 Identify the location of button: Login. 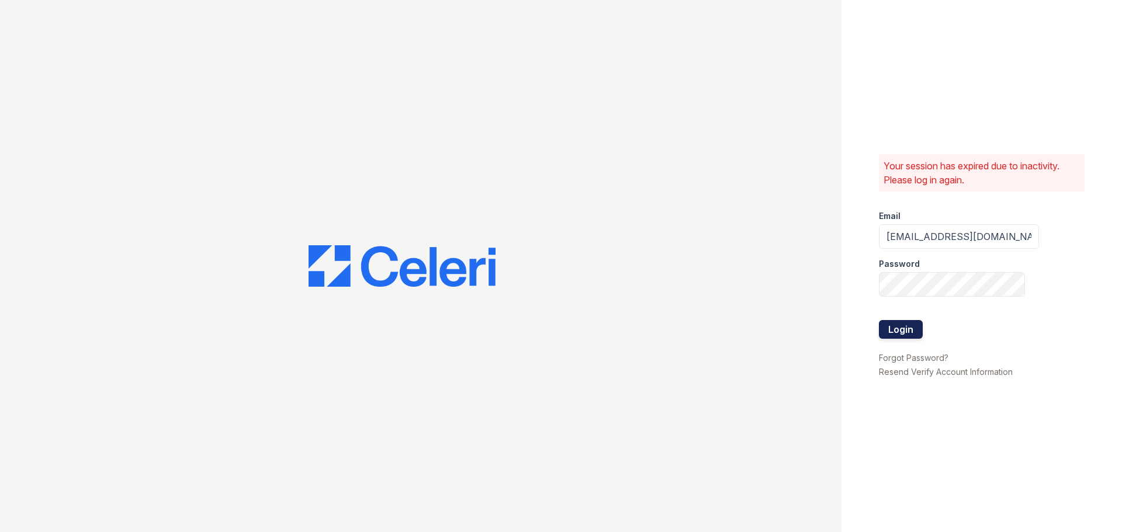
(900, 330).